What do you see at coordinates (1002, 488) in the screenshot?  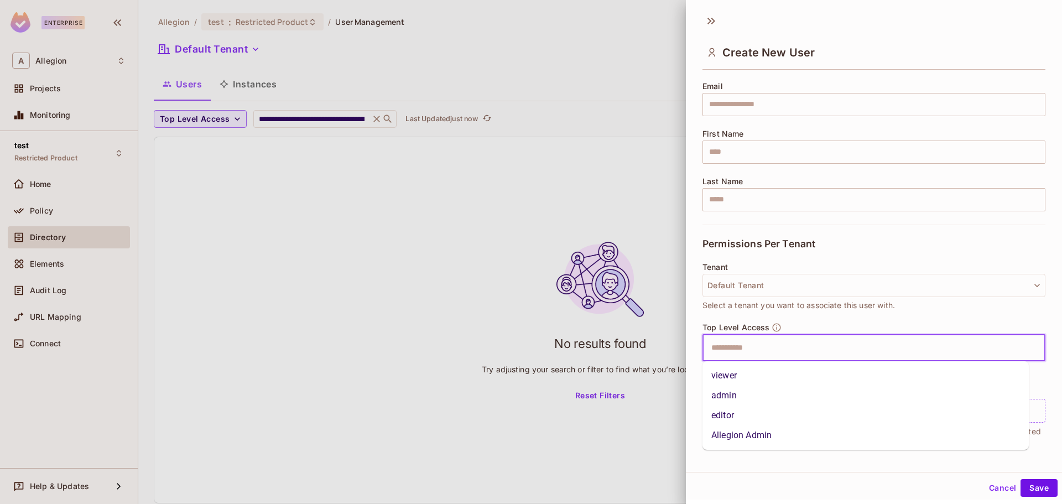 I see `button: Cancel` at bounding box center [1002, 488].